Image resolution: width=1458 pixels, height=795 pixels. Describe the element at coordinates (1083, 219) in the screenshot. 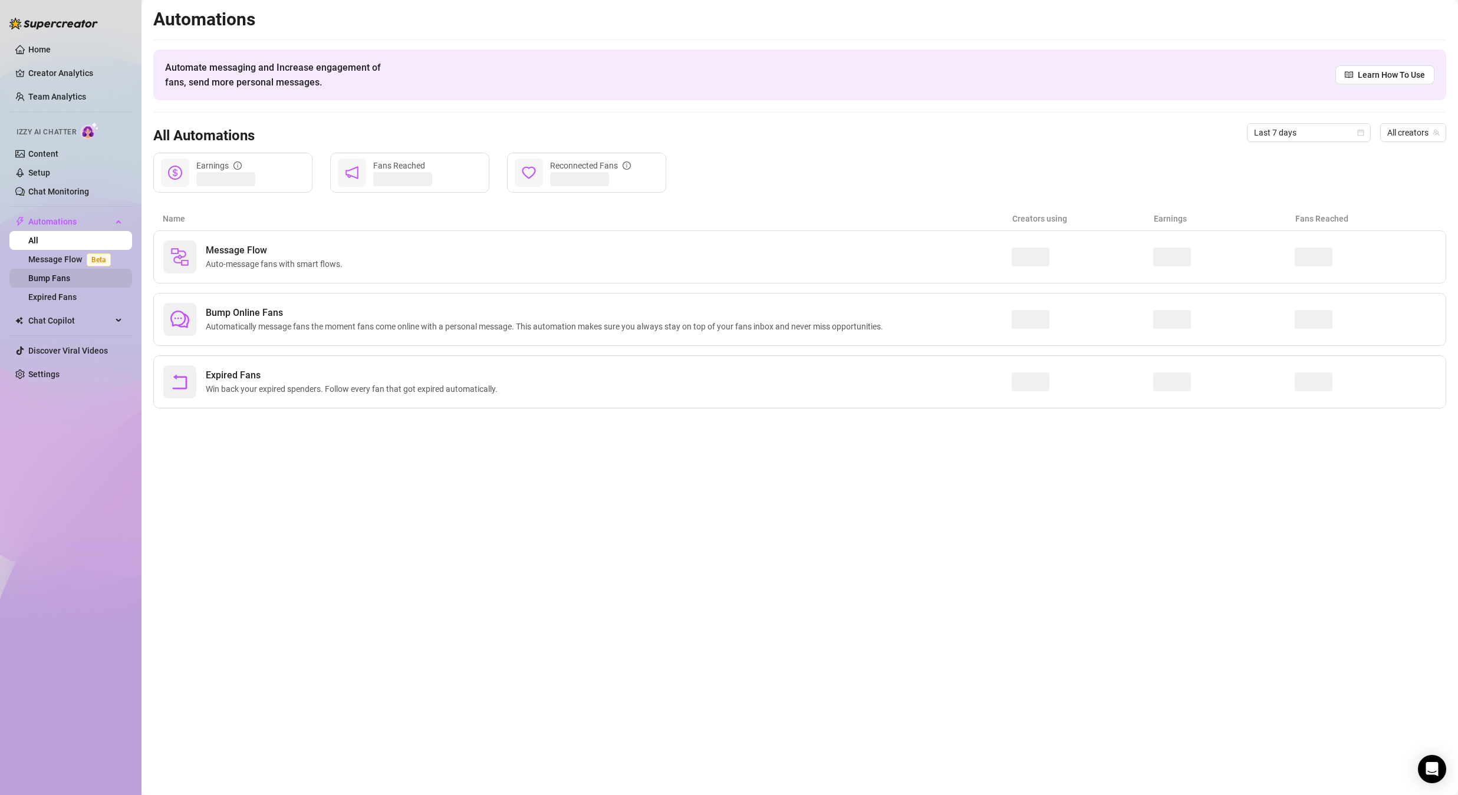

I see `article: Creators using` at that location.